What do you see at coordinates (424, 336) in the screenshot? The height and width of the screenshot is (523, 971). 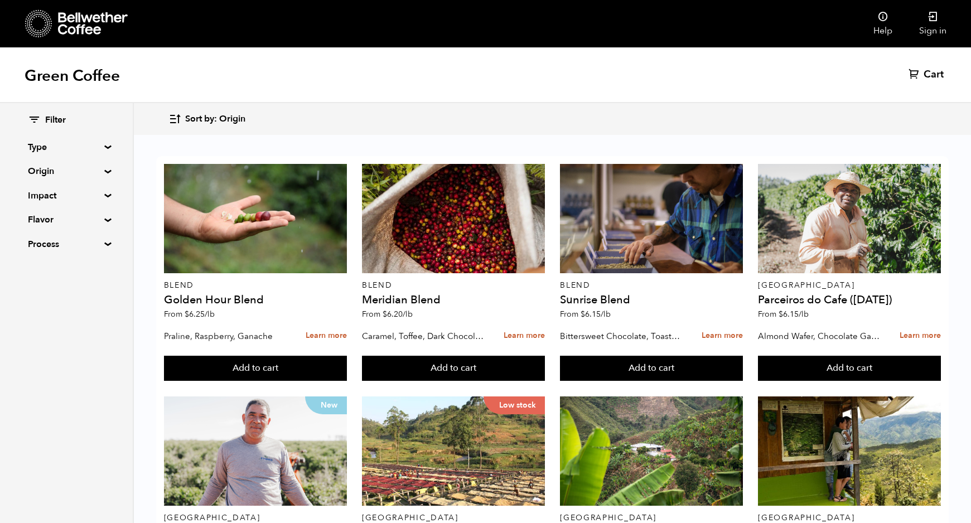 I see `p: Caramel, Toffee, Dark Chocolate` at bounding box center [424, 336].